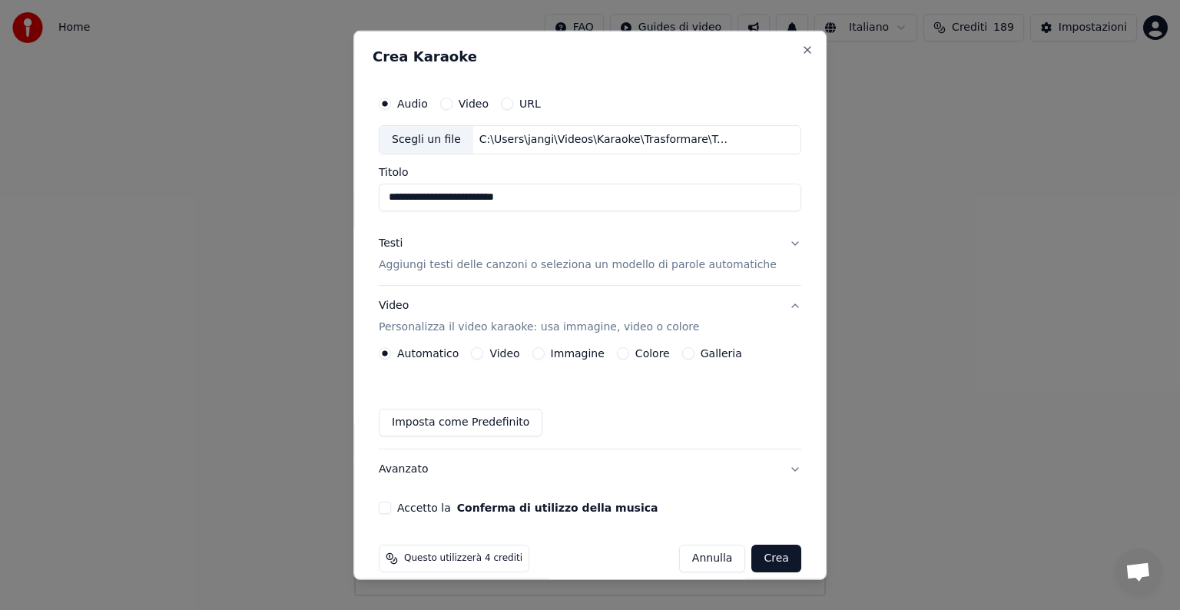 This screenshot has height=610, width=1180. I want to click on button: Annulla, so click(712, 559).